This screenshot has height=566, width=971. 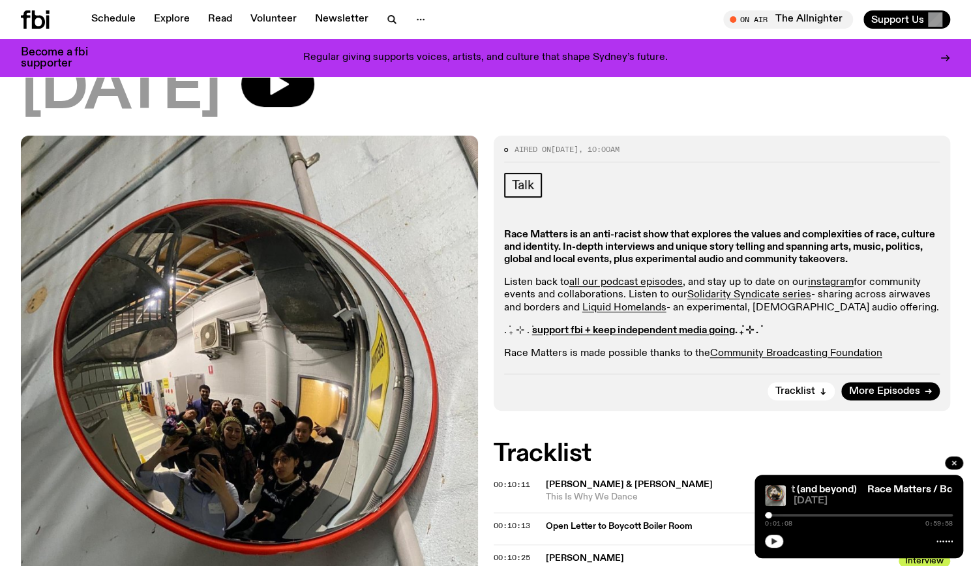 I want to click on button: Tracklist, so click(x=801, y=391).